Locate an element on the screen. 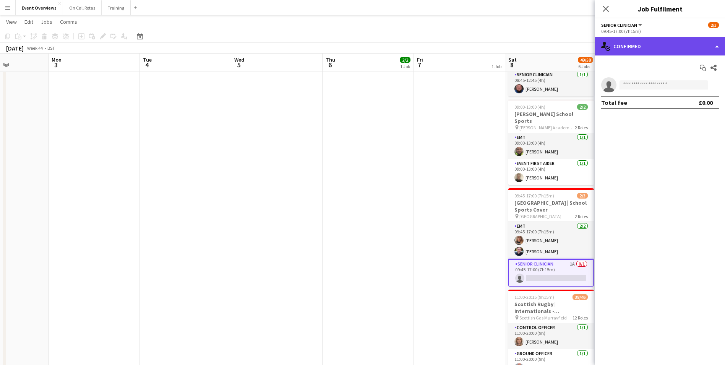 The width and height of the screenshot is (725, 365). button: Senior Clinician is located at coordinates (623, 25).